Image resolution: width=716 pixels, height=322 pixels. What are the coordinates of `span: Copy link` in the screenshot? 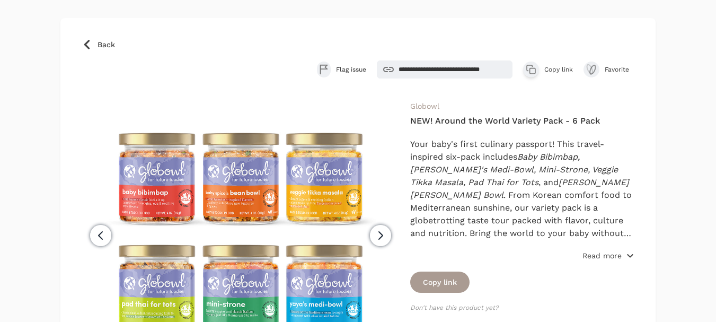 It's located at (558, 69).